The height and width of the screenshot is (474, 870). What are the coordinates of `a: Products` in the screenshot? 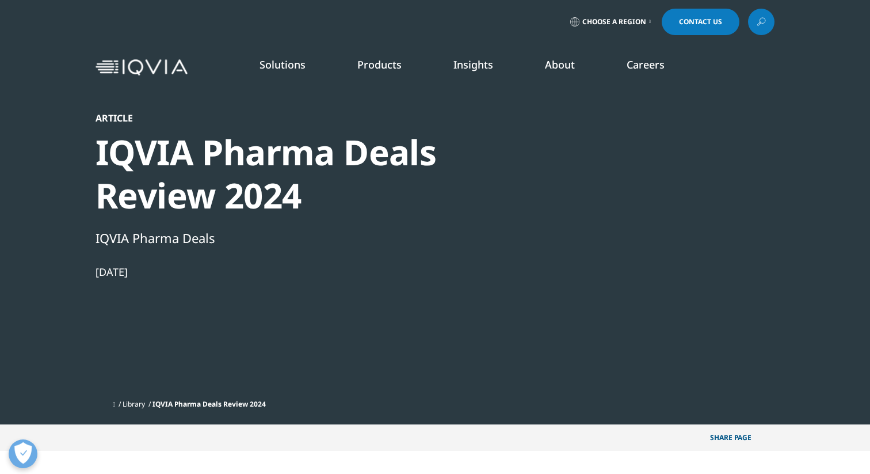 It's located at (379, 64).